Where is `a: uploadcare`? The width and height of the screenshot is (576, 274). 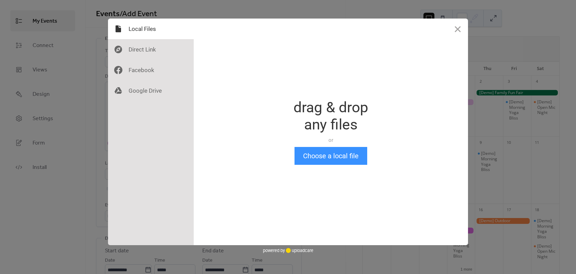 a: uploadcare is located at coordinates (299, 250).